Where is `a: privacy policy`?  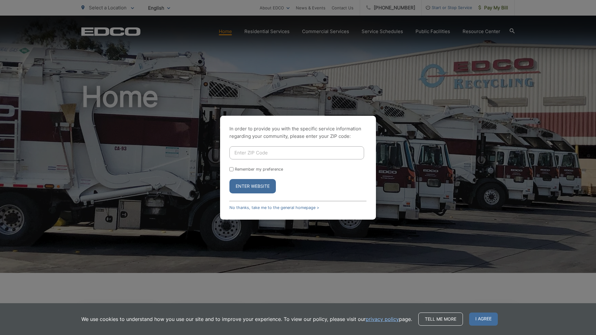 a: privacy policy is located at coordinates (382, 319).